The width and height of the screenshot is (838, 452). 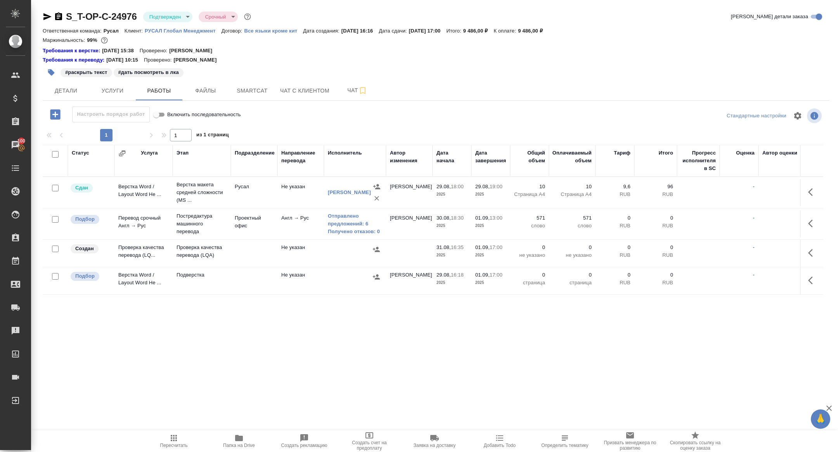 I want to click on p: 30.08,, so click(x=443, y=218).